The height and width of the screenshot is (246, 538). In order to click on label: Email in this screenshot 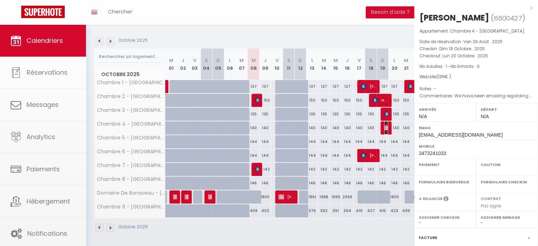, I will do `click(476, 128)`.